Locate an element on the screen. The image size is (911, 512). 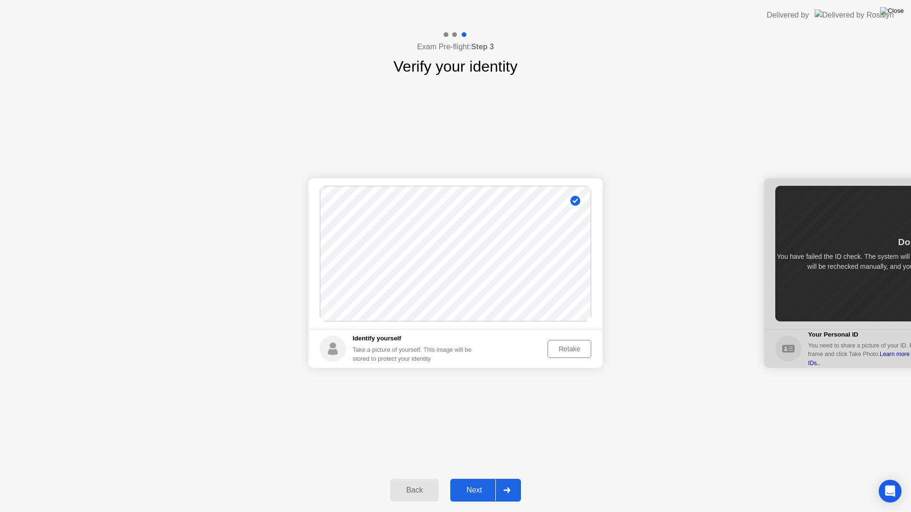
div: Open Intercom Messenger is located at coordinates (890, 492).